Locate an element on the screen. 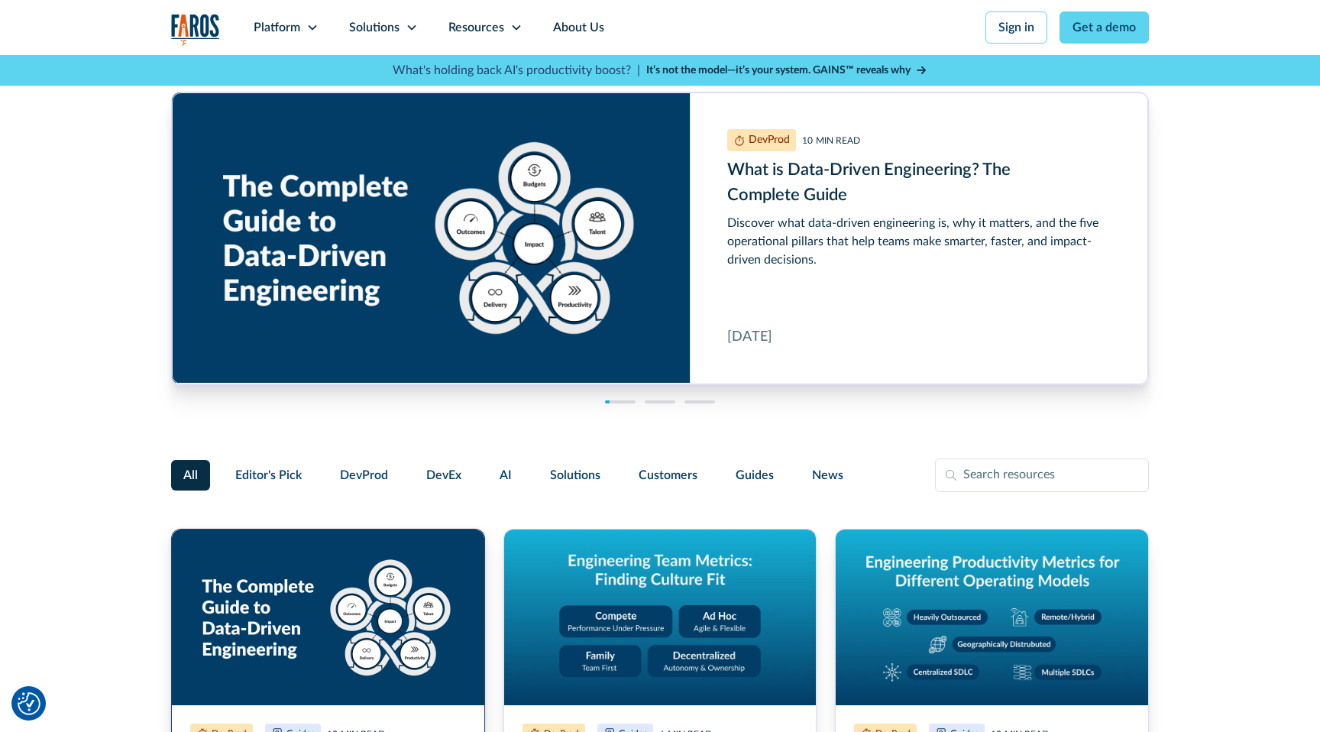  a: home is located at coordinates (196, 29).